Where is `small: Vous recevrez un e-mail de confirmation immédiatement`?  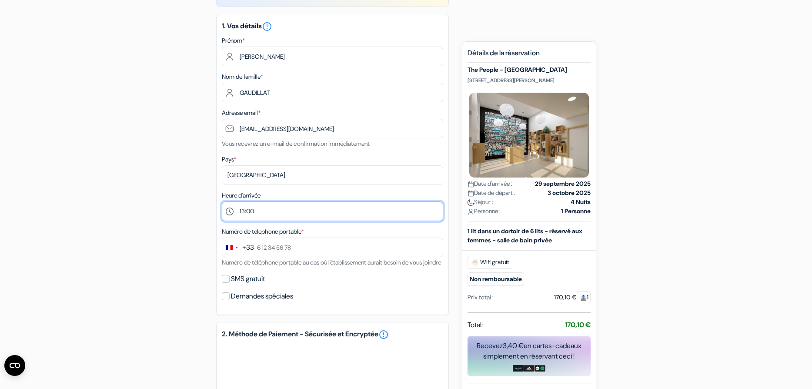 small: Vous recevrez un e-mail de confirmation immédiatement is located at coordinates (296, 144).